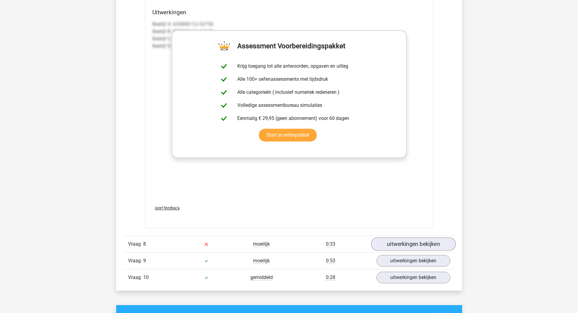 The height and width of the screenshot is (313, 578). Describe the element at coordinates (144, 244) in the screenshot. I see `span: 8` at that location.